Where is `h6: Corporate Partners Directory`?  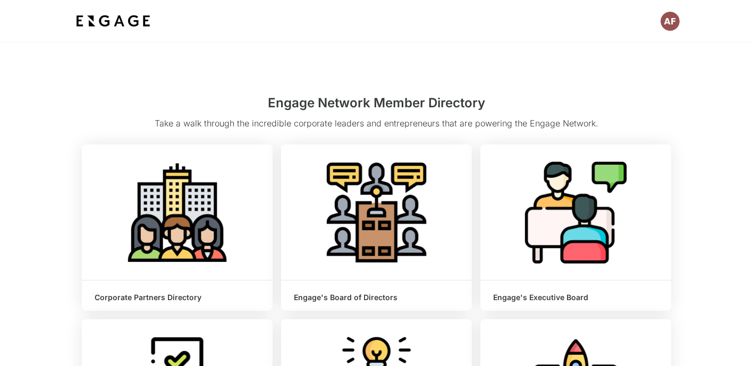 h6: Corporate Partners Directory is located at coordinates (177, 298).